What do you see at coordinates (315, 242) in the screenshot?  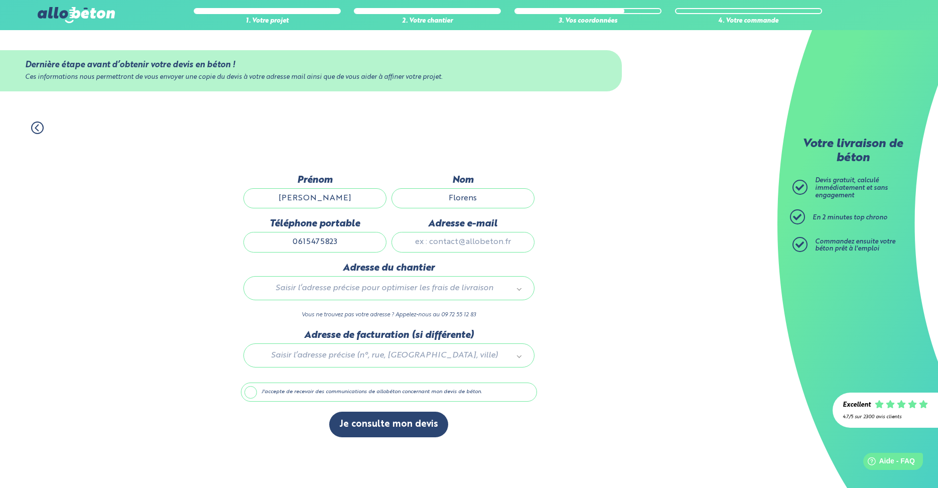 I see `input: ex : 0642930817` at bounding box center [315, 242].